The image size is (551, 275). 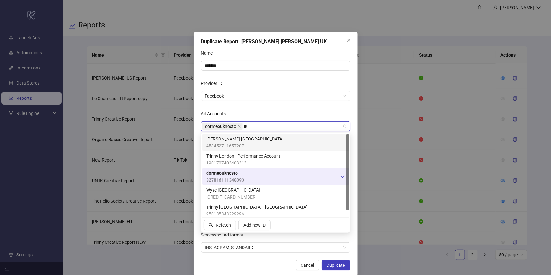 I want to click on div: Trinny London - US, so click(x=276, y=211).